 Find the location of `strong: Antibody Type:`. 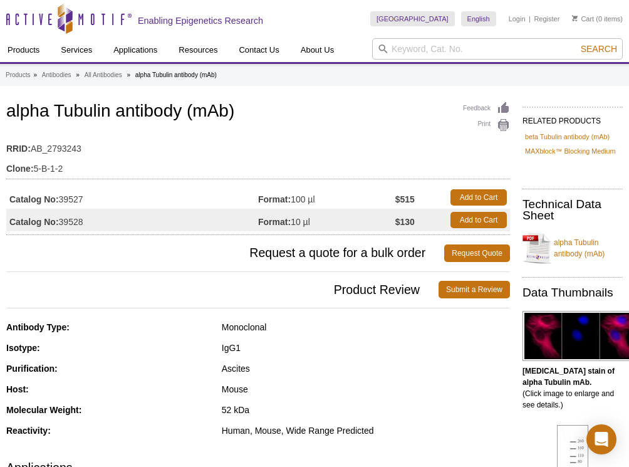

strong: Antibody Type: is located at coordinates (38, 327).